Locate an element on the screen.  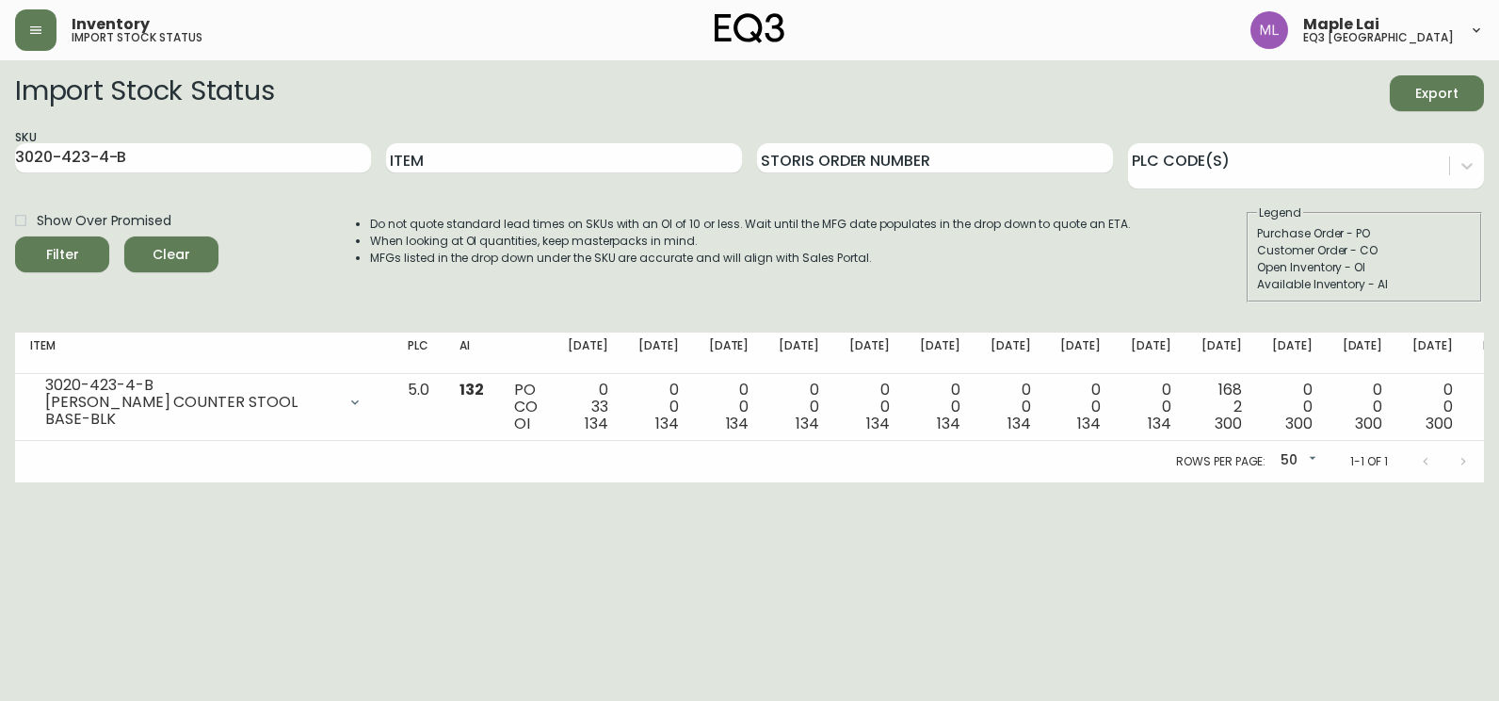
li: Do not quote standard lead times on SKUs with an OI of 10 or less. Wait until the MFG date popula... is located at coordinates (751, 224).